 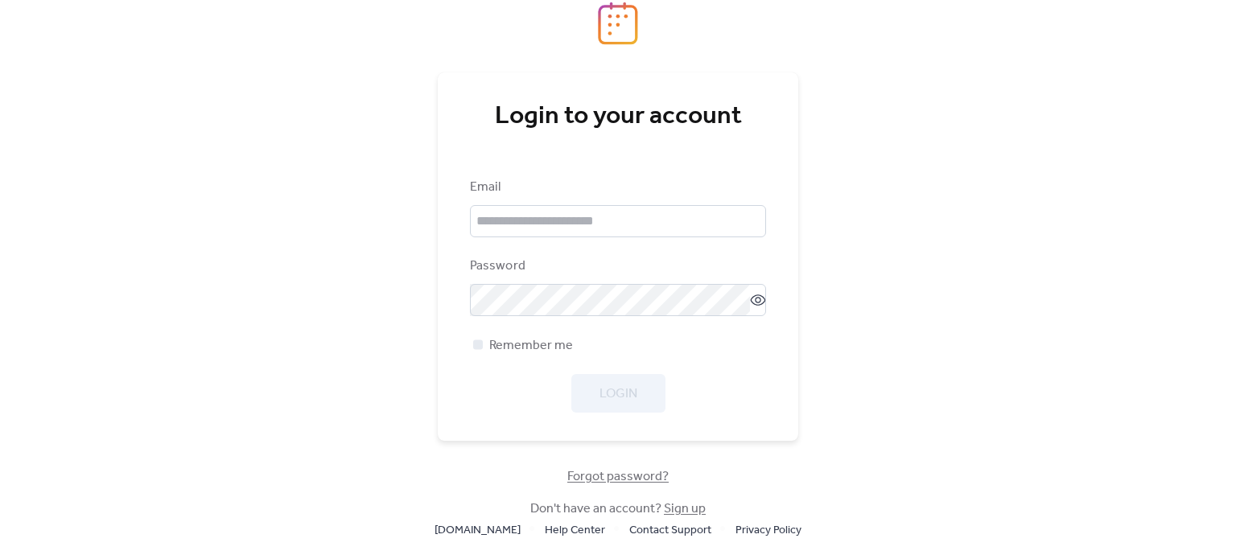 What do you see at coordinates (618, 477) in the screenshot?
I see `span: Forgot password?` at bounding box center [618, 477].